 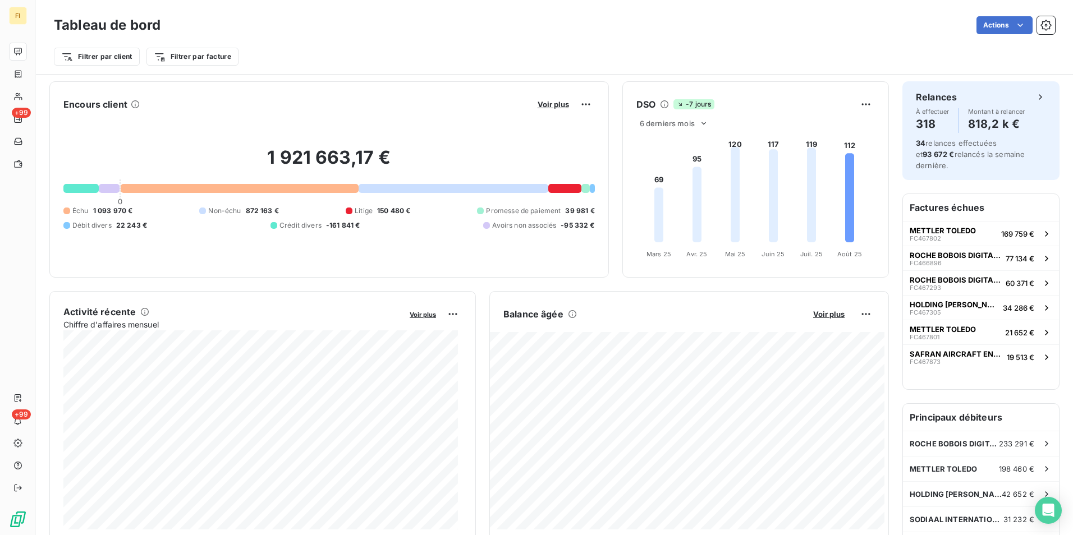 I want to click on h6: Activité récente, so click(x=99, y=312).